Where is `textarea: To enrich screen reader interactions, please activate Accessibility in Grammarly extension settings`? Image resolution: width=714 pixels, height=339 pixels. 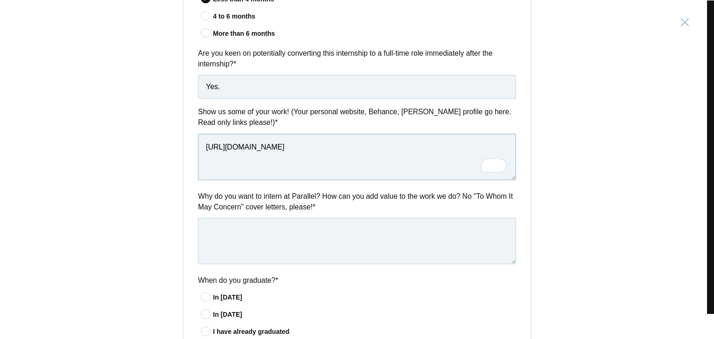
textarea: To enrich screen reader interactions, please activate Accessibility in Grammarly extension settings is located at coordinates (357, 157).